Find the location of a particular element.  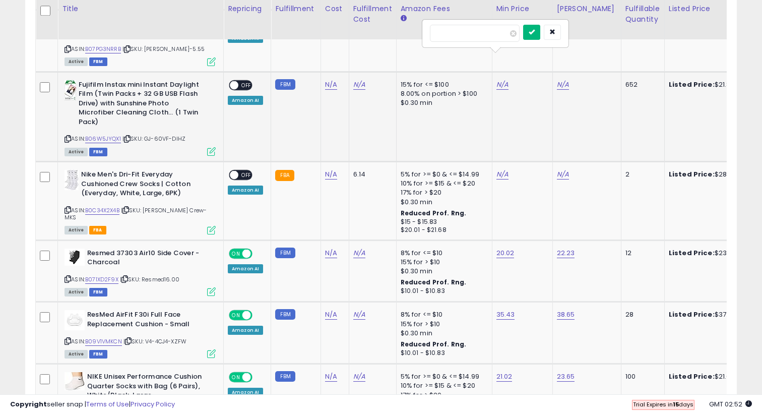

b: ResMed AirFit F30i Full Face Replacement Cushion - Small is located at coordinates (148, 320).